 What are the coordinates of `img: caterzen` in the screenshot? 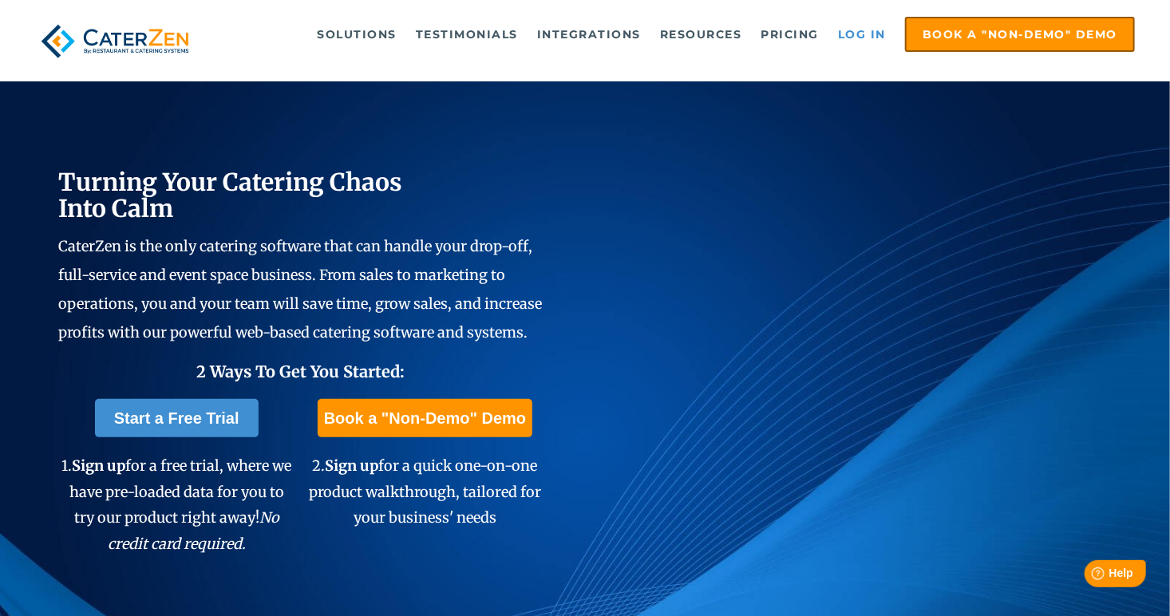 It's located at (115, 41).